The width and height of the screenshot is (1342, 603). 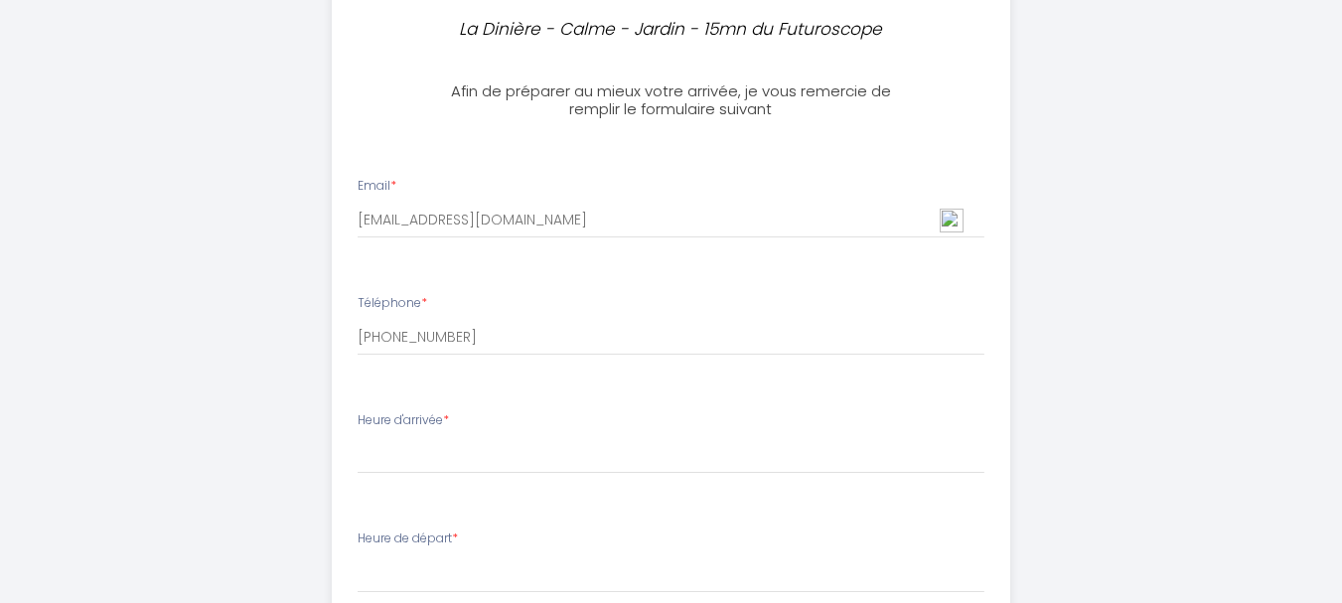 What do you see at coordinates (952, 221) in the screenshot?
I see `img: ext_logo_danger.svg` at bounding box center [952, 221].